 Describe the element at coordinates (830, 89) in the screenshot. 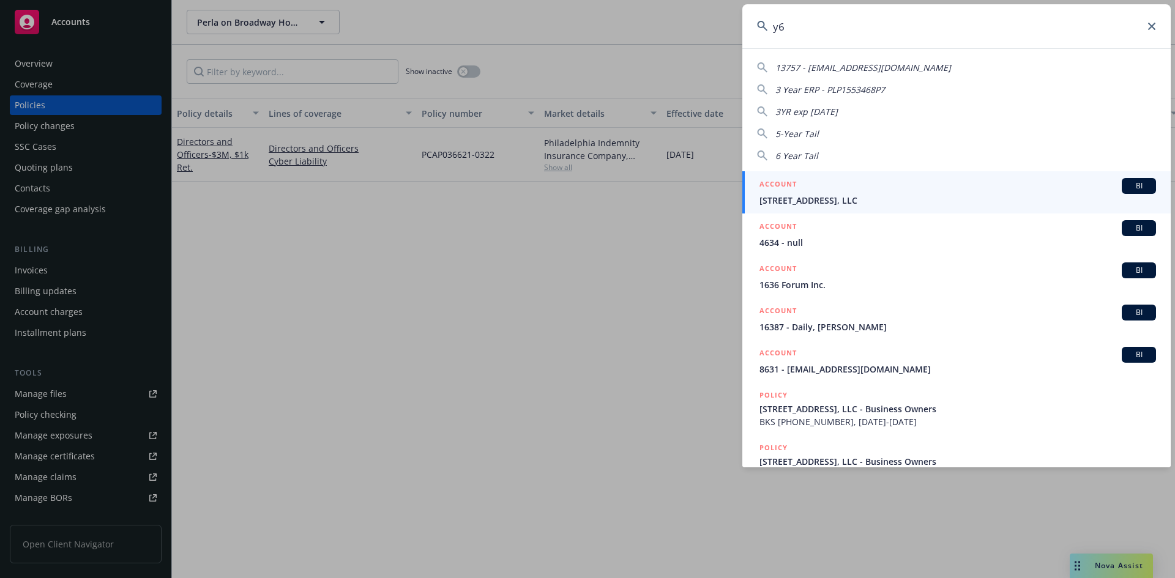

I see `span: 3 Year ERP - PLP1553468P7` at that location.